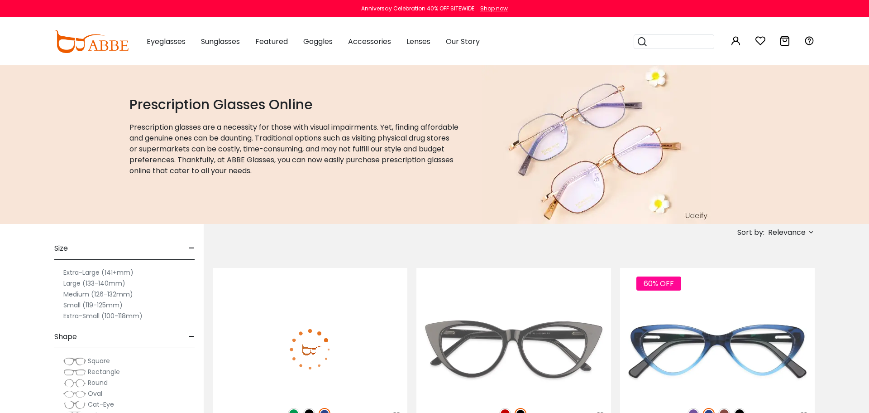 This screenshot has height=413, width=869. Describe the element at coordinates (75, 393) in the screenshot. I see `img: Oval.png` at that location.